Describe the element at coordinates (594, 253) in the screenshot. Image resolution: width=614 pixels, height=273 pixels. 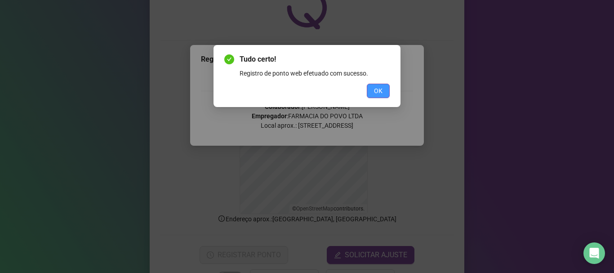
I see `div: Open Intercom Messenger` at that location.